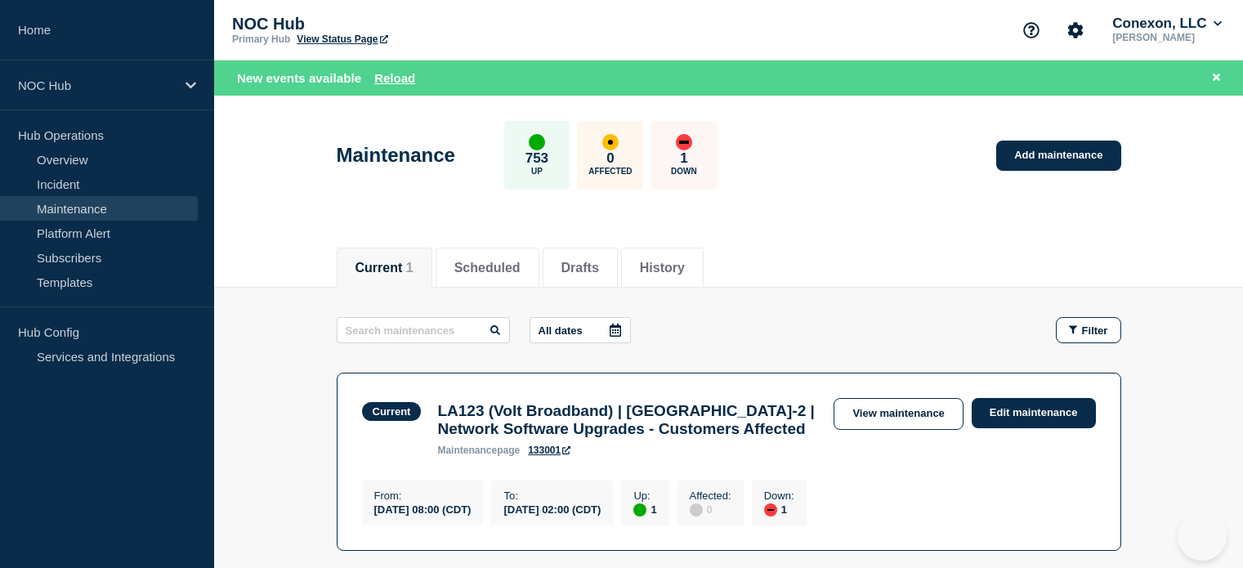 The width and height of the screenshot is (1243, 568). What do you see at coordinates (395, 155) in the screenshot?
I see `h1: Maintenance` at bounding box center [395, 155].